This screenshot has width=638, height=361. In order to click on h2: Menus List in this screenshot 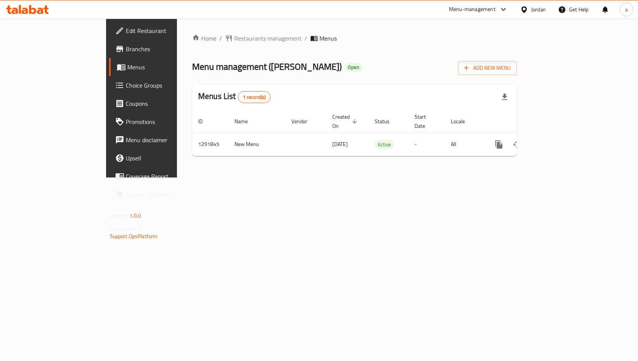, I will do `click(234, 97)`.